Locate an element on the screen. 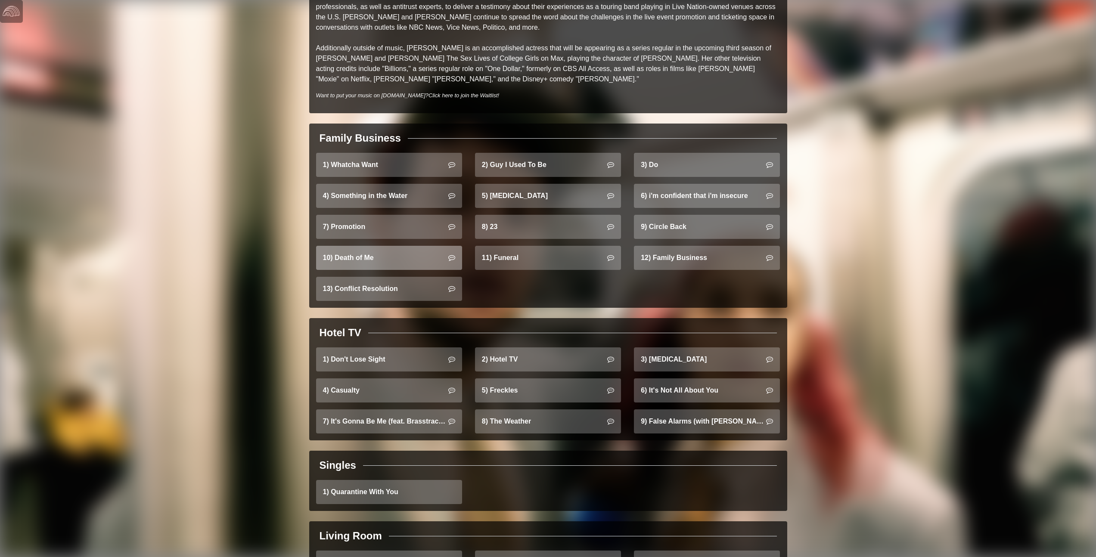 The height and width of the screenshot is (557, 1096). a: 9) Circle Back is located at coordinates (707, 227).